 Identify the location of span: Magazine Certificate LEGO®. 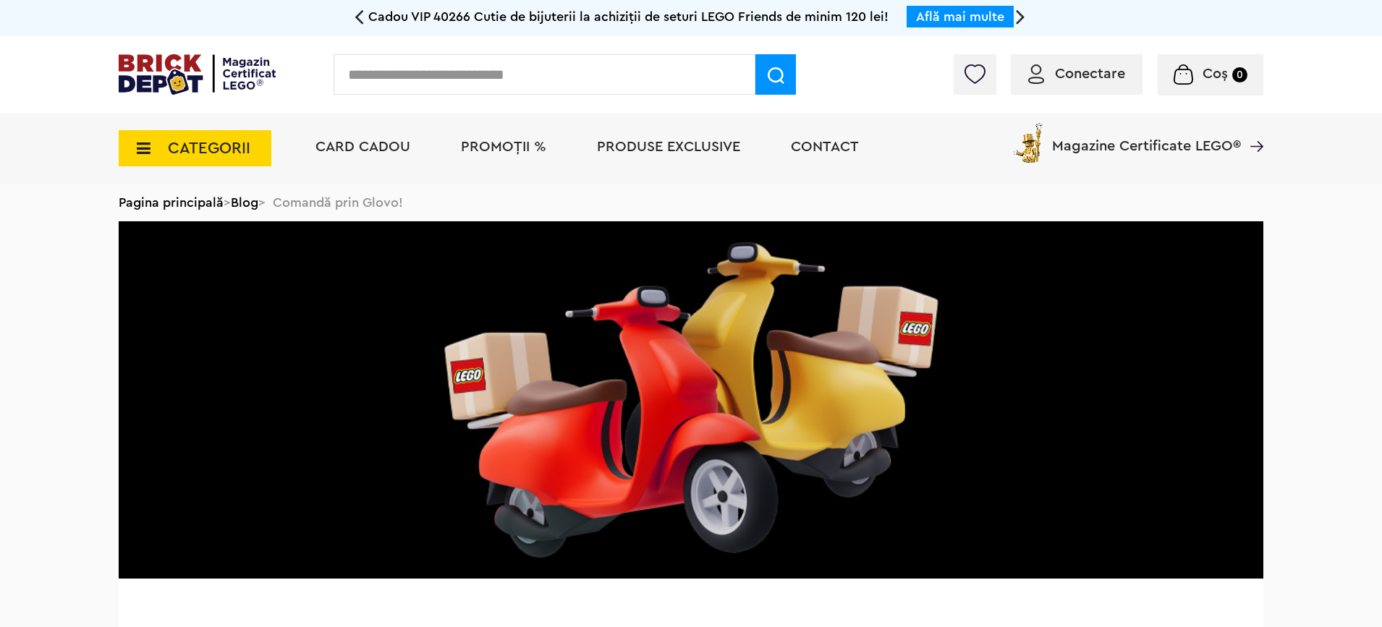
(1146, 137).